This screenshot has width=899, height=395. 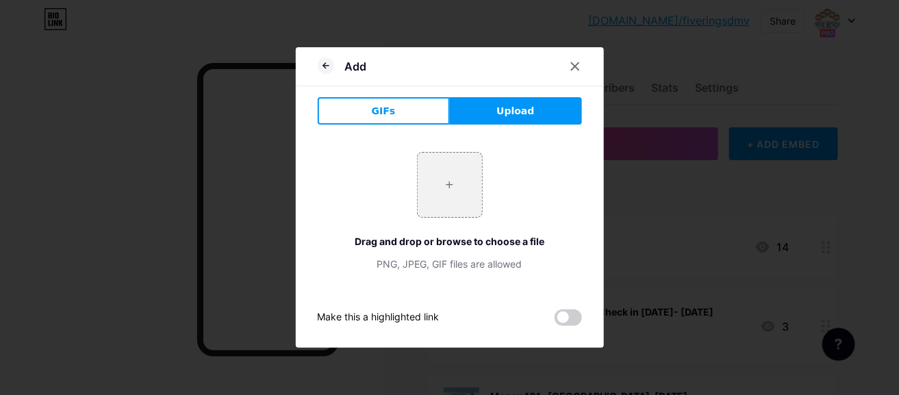 What do you see at coordinates (356, 66) in the screenshot?
I see `div: Add` at bounding box center [356, 66].